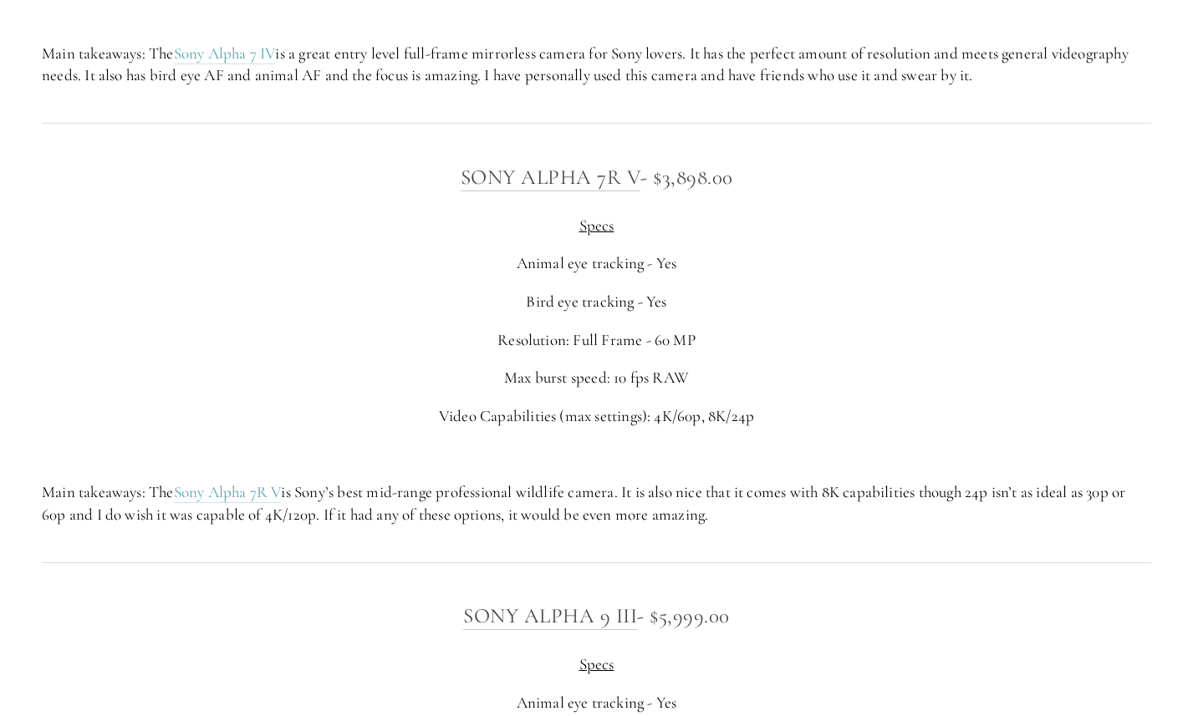 This screenshot has width=1193, height=716. Describe the element at coordinates (596, 302) in the screenshot. I see `p: Bird eye tracking - Yes` at that location.